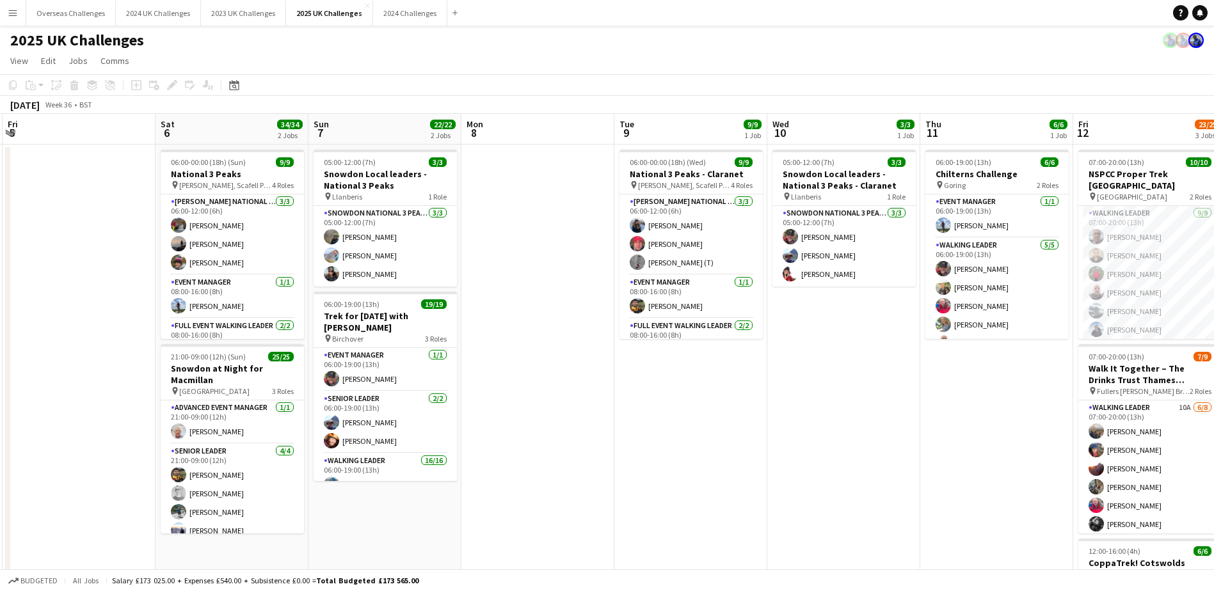  I want to click on a: Comms, so click(115, 61).